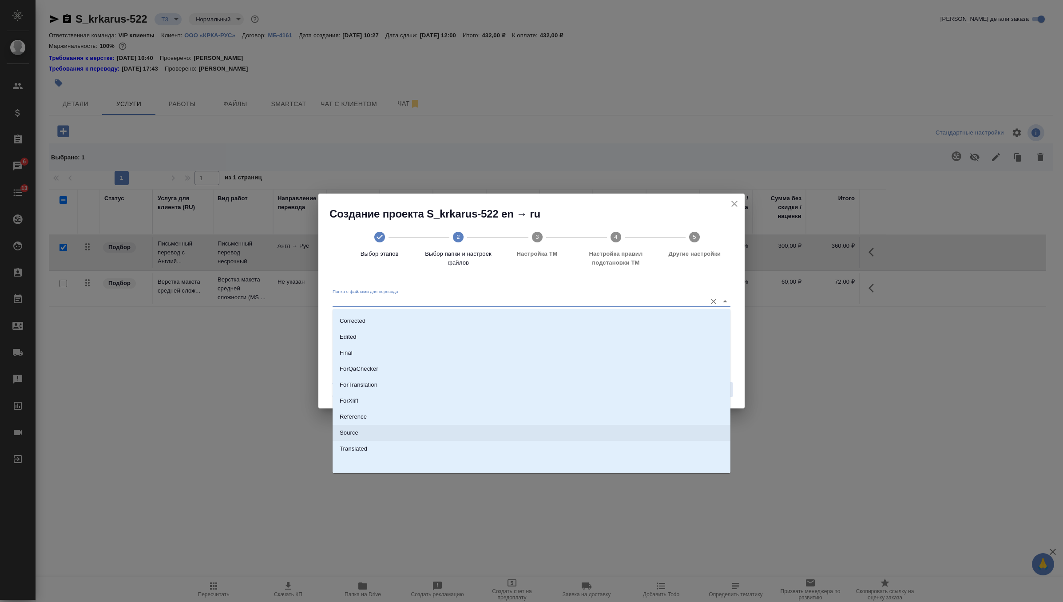 This screenshot has width=1063, height=602. I want to click on h2: Создание проекта S_krkarus-522 en → ru, so click(537, 214).